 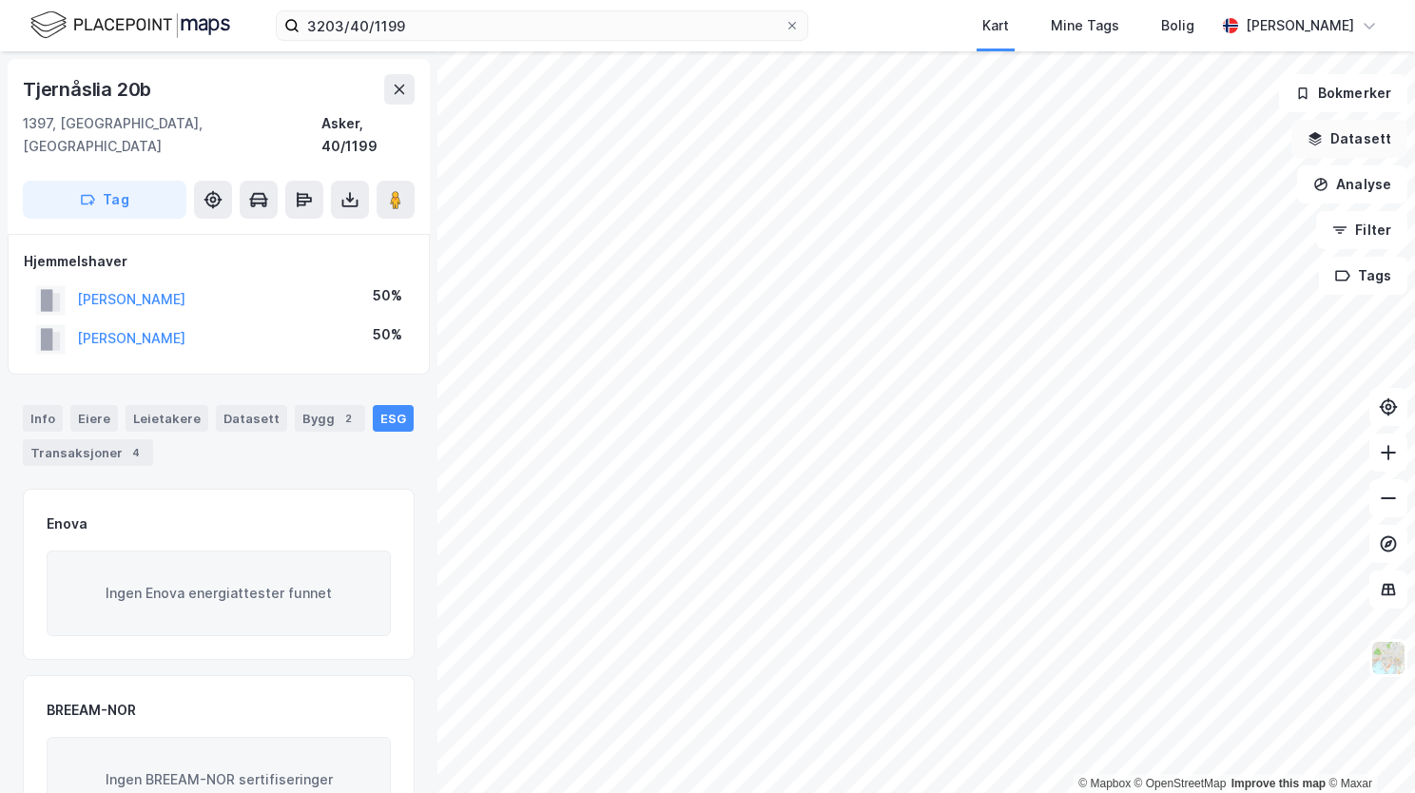 What do you see at coordinates (1178, 26) in the screenshot?
I see `div: Bolig` at bounding box center [1178, 26].